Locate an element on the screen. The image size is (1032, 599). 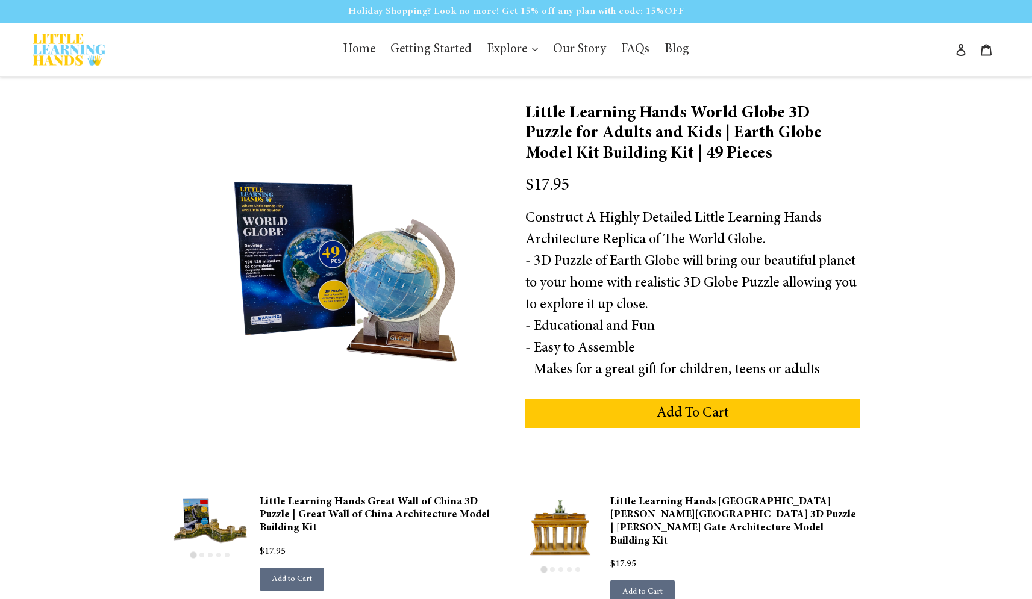
span: - 3D Puzzle of Earth Globe will bring our beautiful planet to your home with realistic 3D Globe P... is located at coordinates (691, 284).